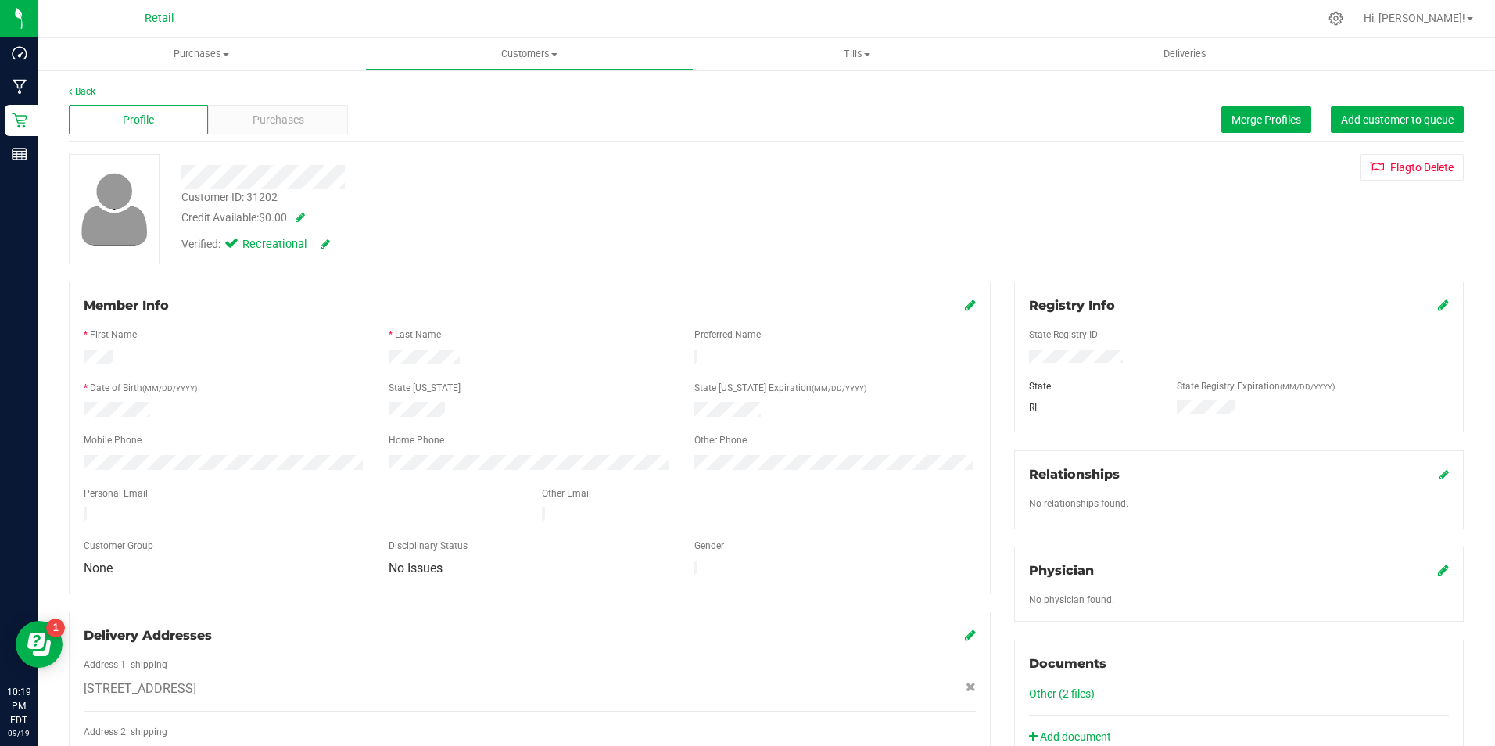  Describe the element at coordinates (20, 154) in the screenshot. I see `inline-svg: Reports` at that location.